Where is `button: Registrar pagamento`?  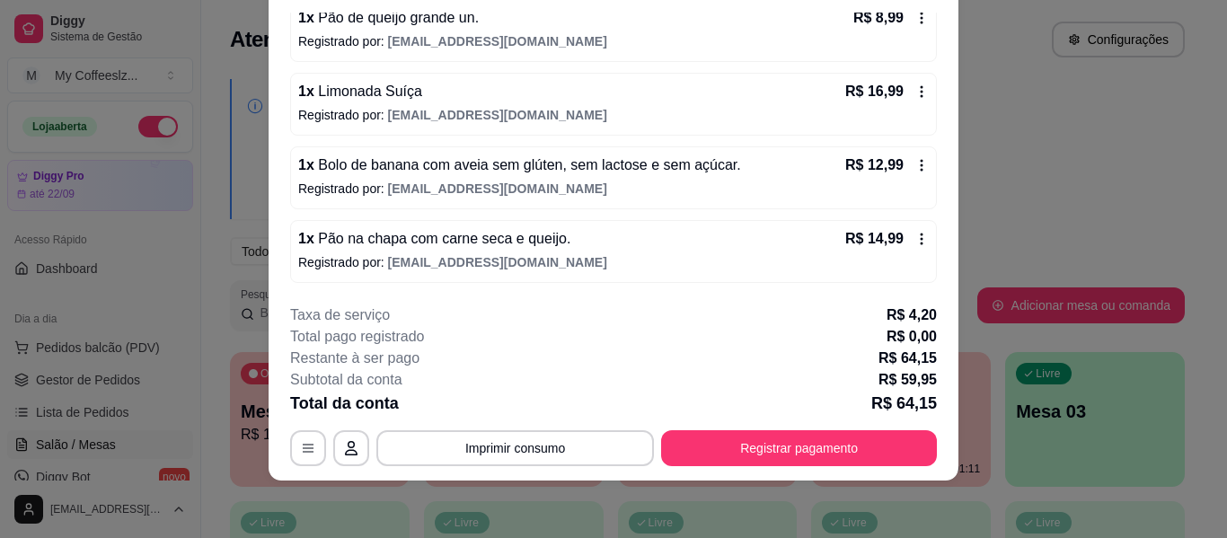 button: Registrar pagamento is located at coordinates (799, 448).